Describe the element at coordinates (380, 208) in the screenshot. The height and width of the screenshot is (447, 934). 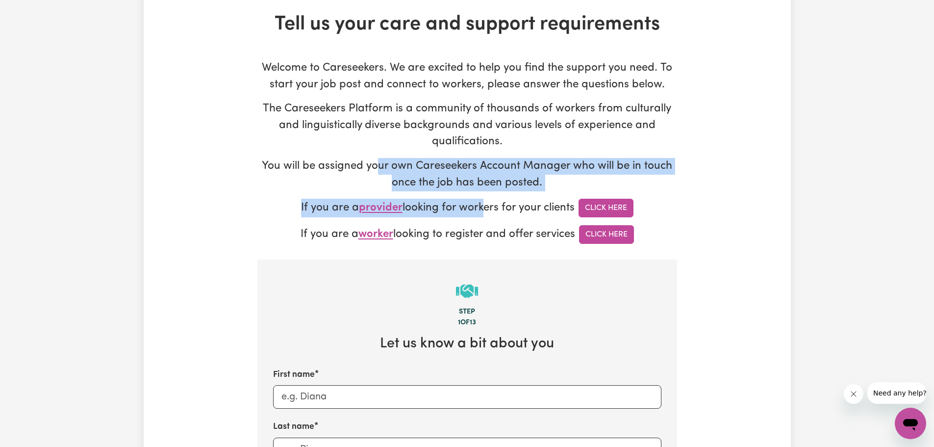
I see `span: provider` at that location.